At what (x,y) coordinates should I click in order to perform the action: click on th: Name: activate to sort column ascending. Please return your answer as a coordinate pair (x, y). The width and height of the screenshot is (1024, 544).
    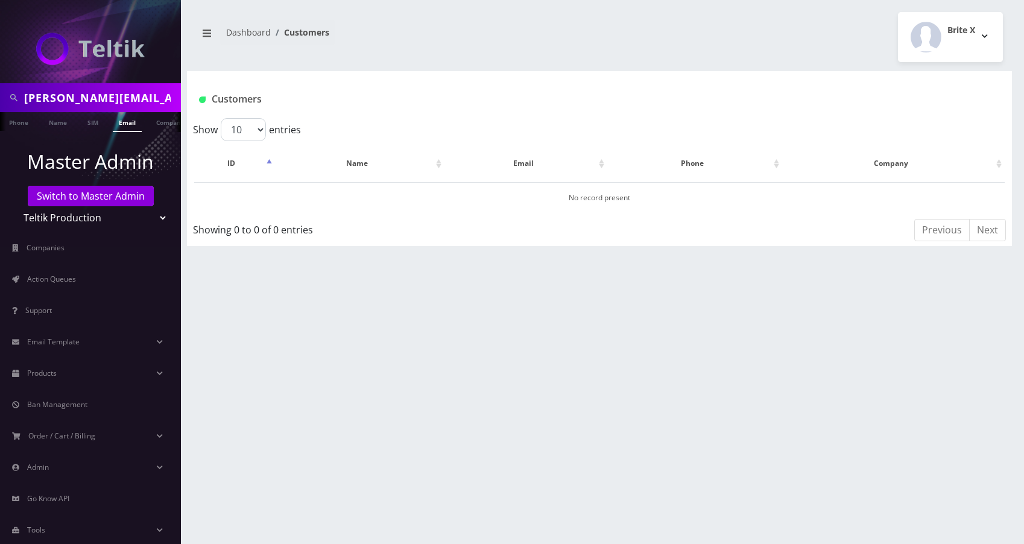
    Looking at the image, I should click on (361, 163).